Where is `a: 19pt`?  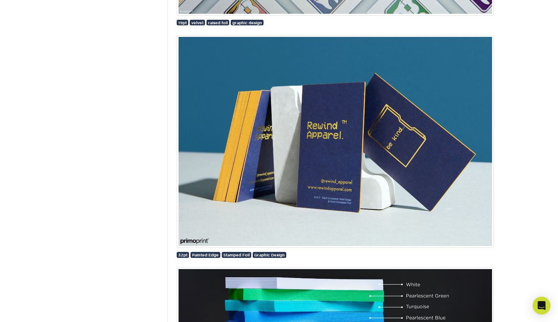
a: 19pt is located at coordinates (182, 22).